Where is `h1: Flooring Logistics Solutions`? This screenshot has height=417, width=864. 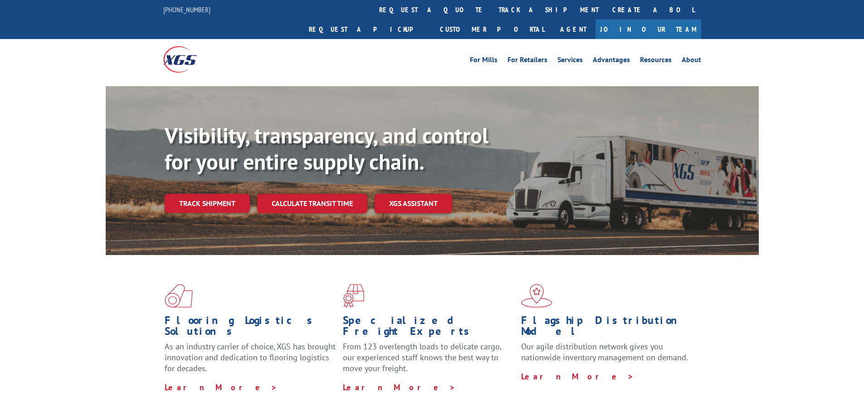
h1: Flooring Logistics Solutions is located at coordinates (250, 328).